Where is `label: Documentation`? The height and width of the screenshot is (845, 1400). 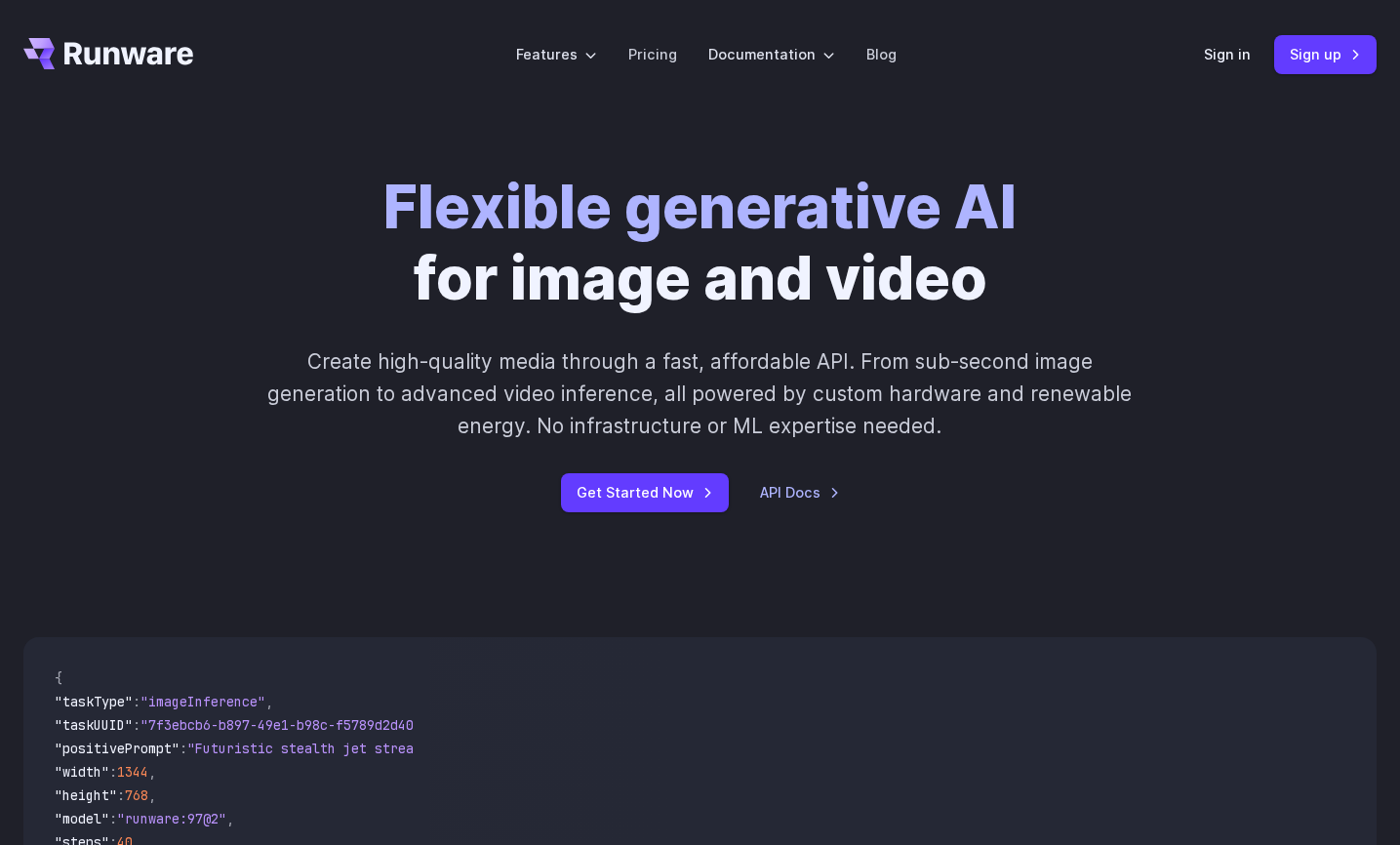 label: Documentation is located at coordinates (772, 54).